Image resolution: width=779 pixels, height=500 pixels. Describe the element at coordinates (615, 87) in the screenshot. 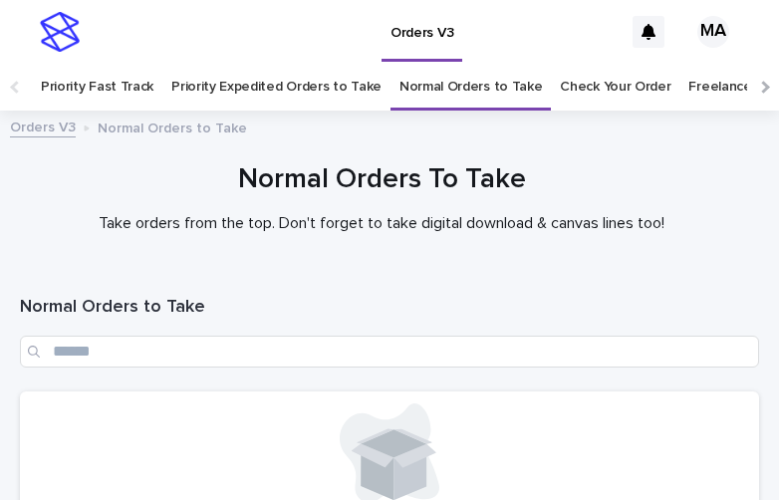

I see `a: Check Your Order` at that location.